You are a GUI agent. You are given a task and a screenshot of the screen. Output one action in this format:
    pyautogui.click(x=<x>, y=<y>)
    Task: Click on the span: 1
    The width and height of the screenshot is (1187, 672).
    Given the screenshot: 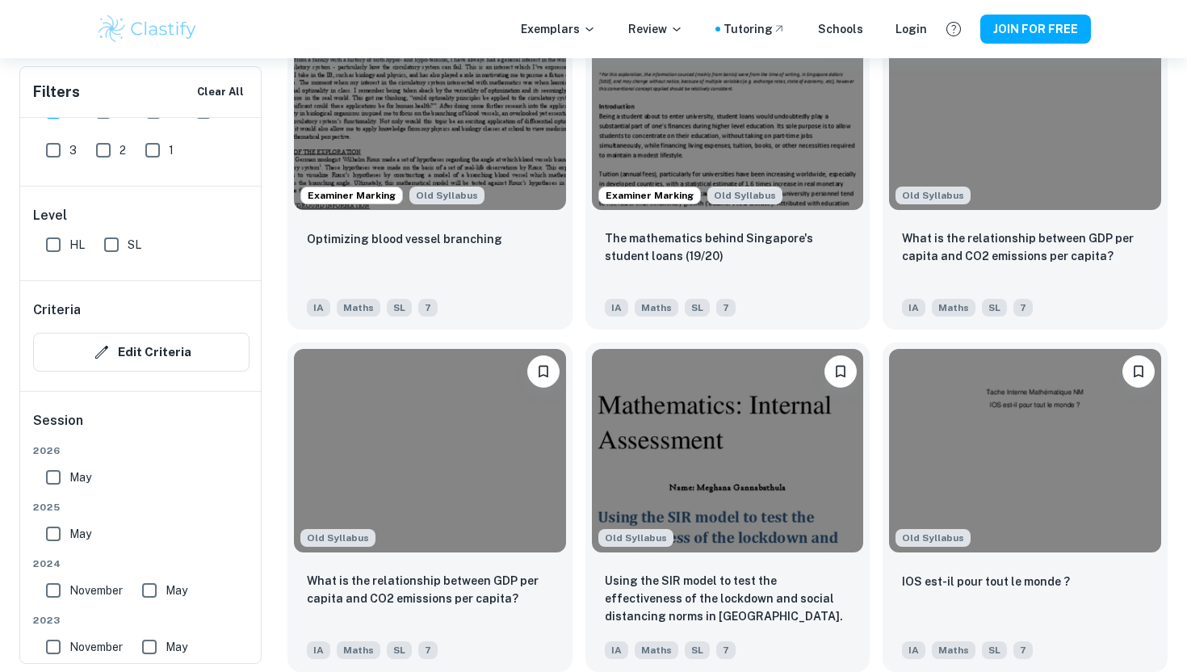 What is the action you would take?
    pyautogui.click(x=171, y=150)
    